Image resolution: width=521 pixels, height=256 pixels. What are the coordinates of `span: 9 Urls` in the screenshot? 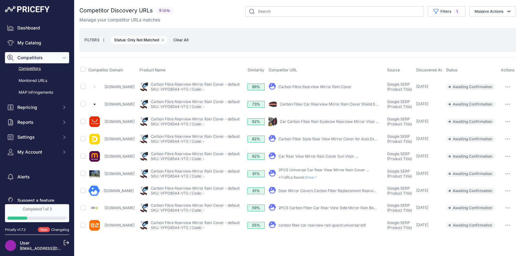 It's located at (164, 11).